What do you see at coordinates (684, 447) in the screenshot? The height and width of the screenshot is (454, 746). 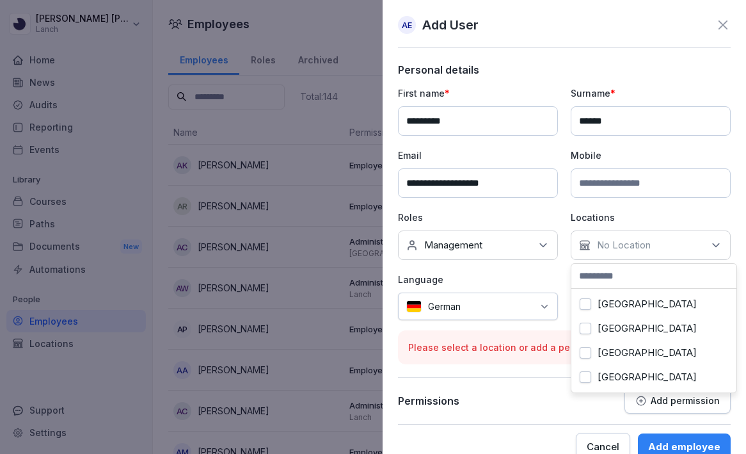 I see `div: Add employee` at bounding box center [684, 447].